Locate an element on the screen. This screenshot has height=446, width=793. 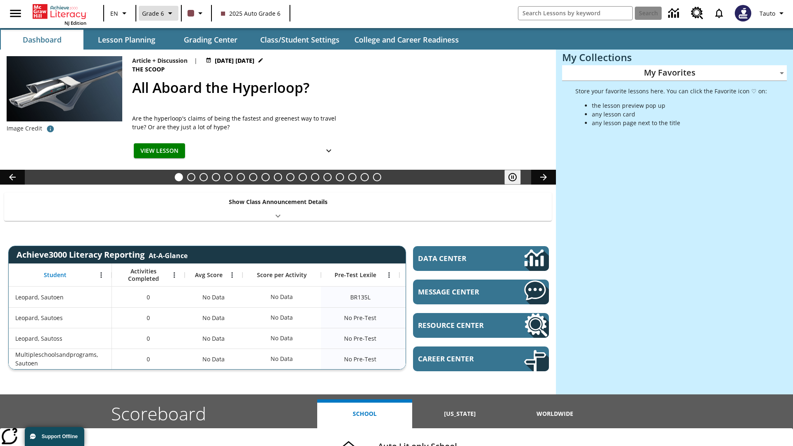
button: Class color is dark brown. Change class color is located at coordinates (196, 13).